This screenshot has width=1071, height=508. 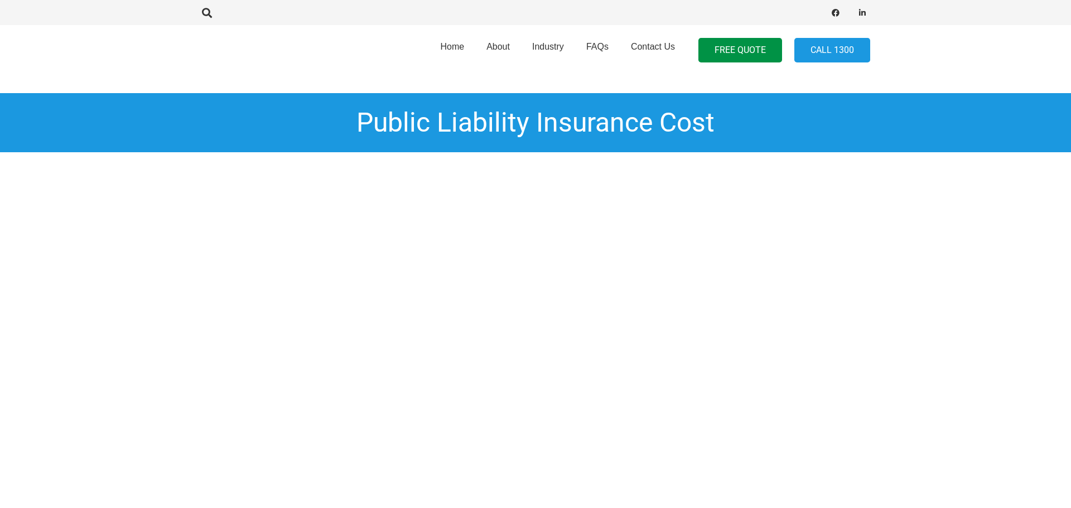 What do you see at coordinates (597, 46) in the screenshot?
I see `span: FAQs` at bounding box center [597, 46].